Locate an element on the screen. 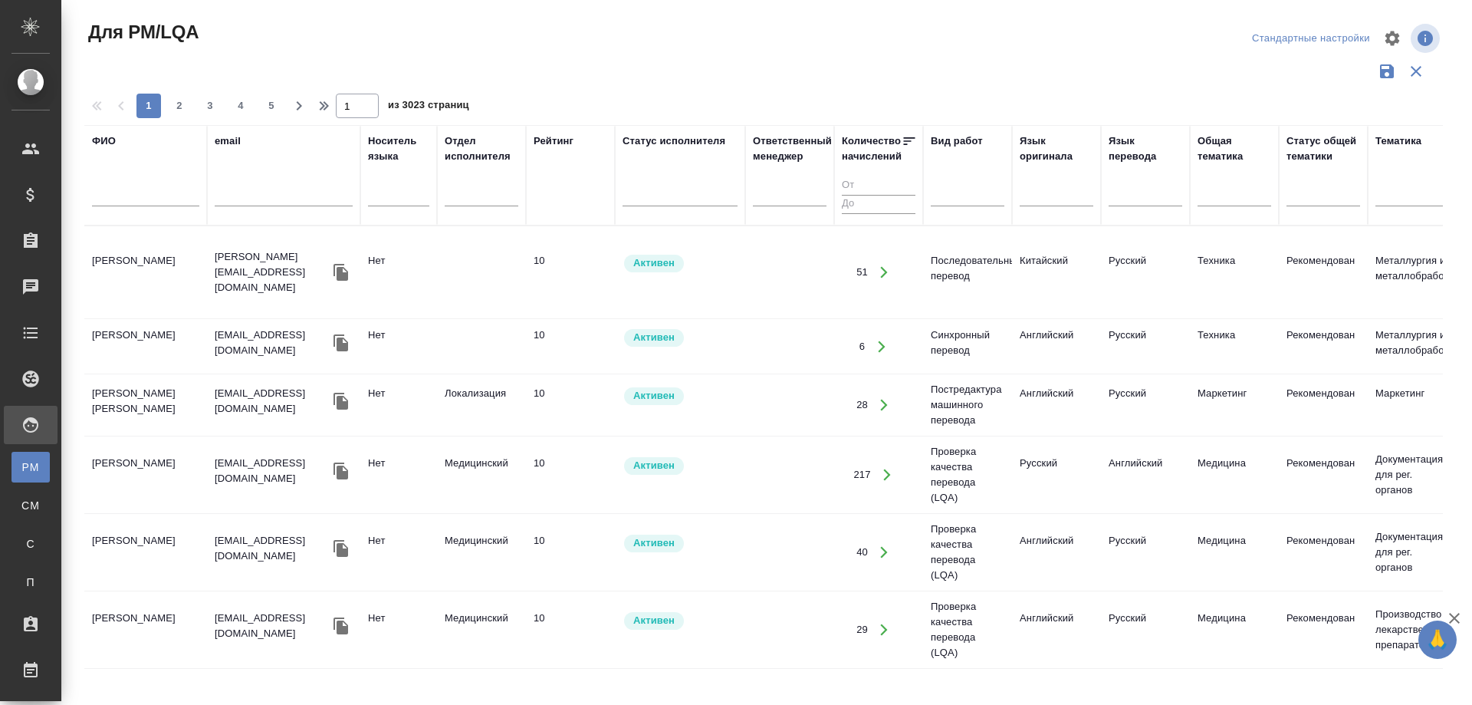 The width and height of the screenshot is (1472, 705). div: Отдел исполнителя is located at coordinates (482, 149).